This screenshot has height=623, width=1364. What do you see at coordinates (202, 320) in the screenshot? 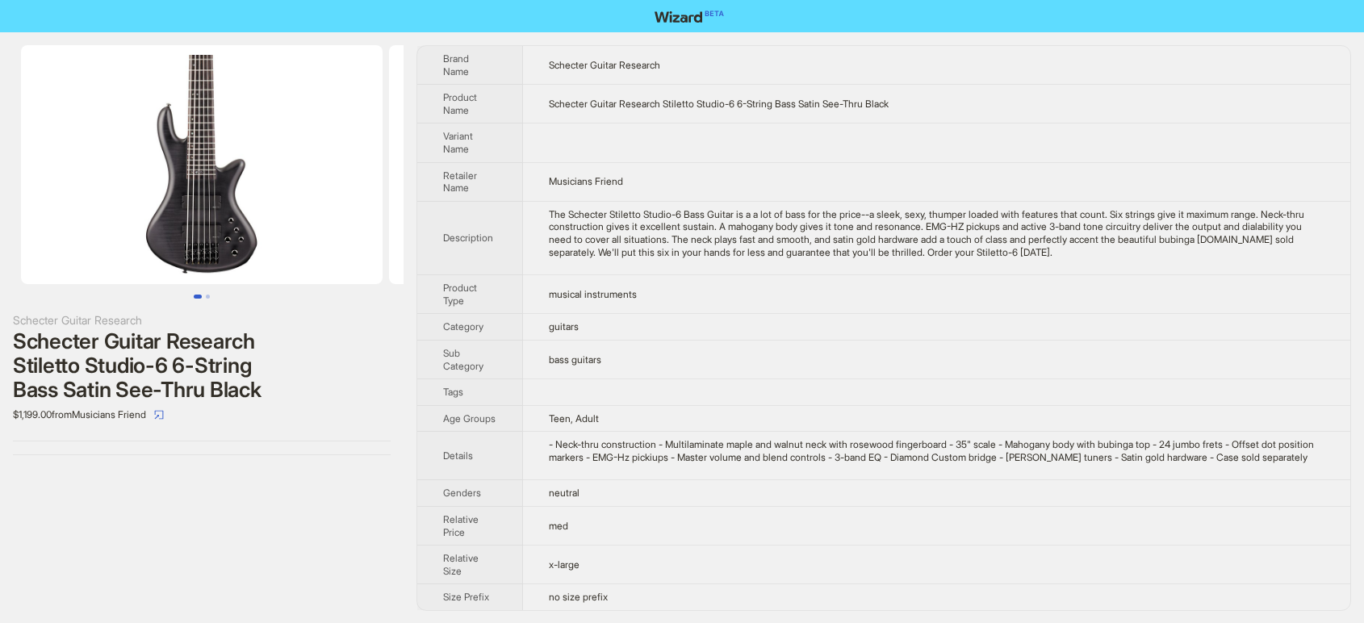
I see `div: Schecter Guitar Research` at bounding box center [202, 320].